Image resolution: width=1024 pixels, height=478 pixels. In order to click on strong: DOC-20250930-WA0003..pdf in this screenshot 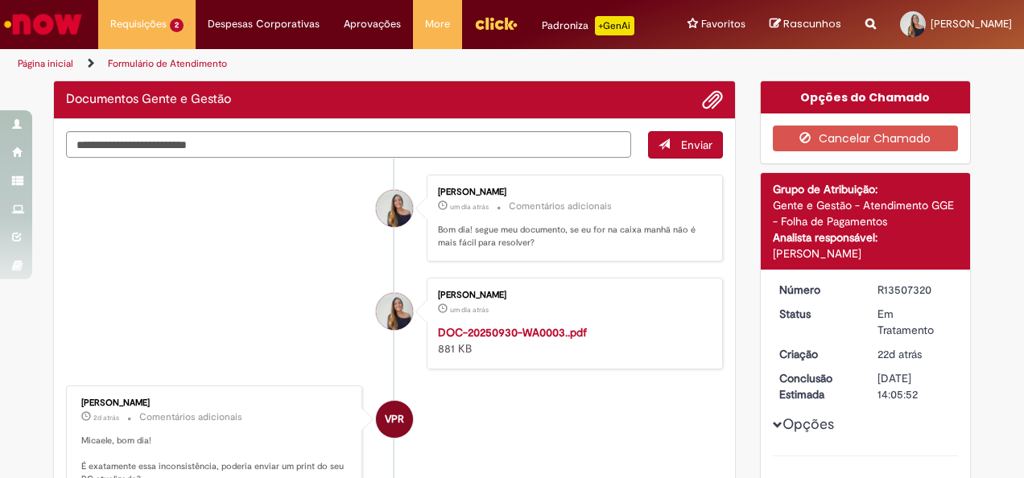, I will do `click(512, 332)`.